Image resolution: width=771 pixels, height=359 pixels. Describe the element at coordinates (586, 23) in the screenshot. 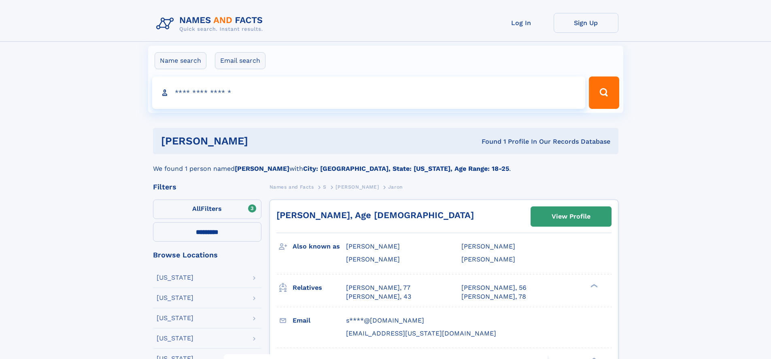

I see `a: Sign Up` at that location.